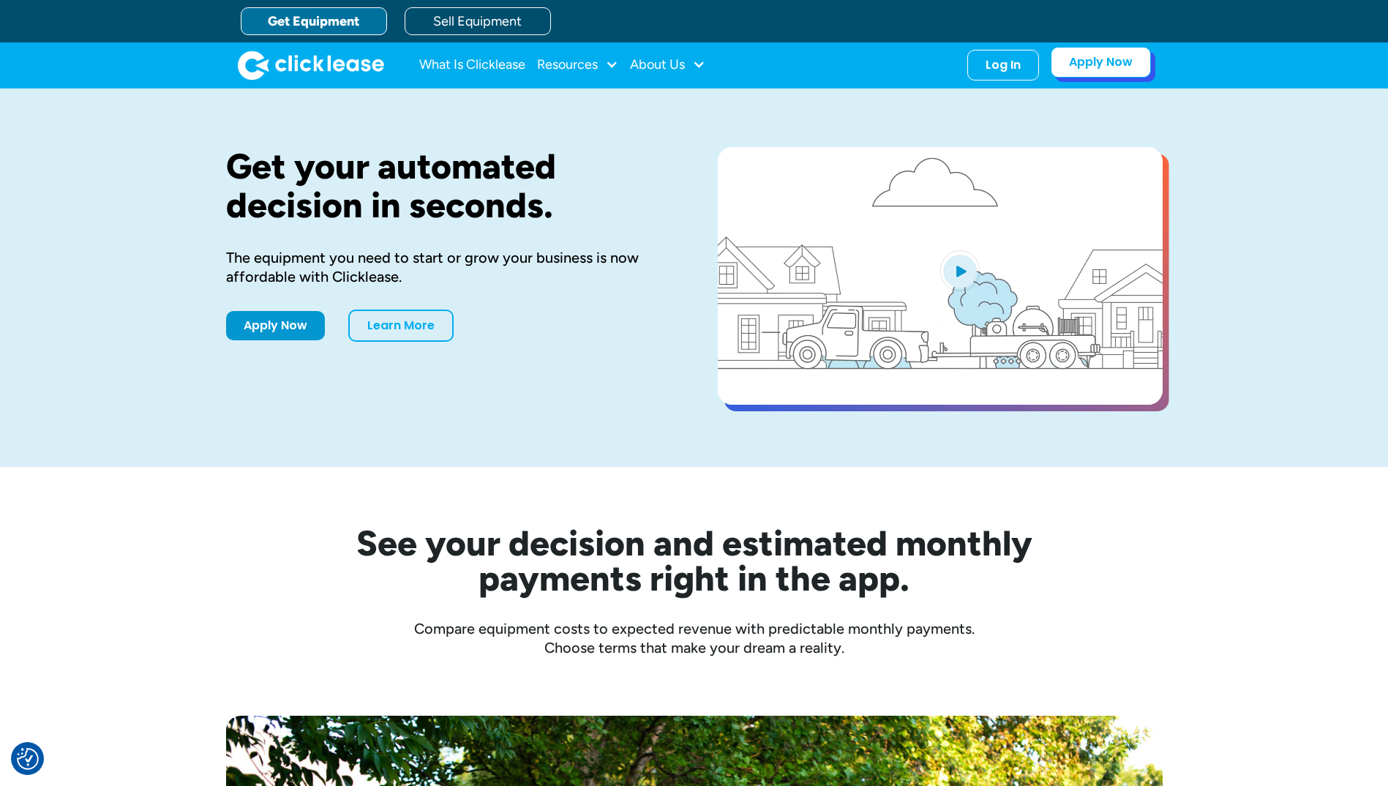 The width and height of the screenshot is (1388, 786). What do you see at coordinates (667, 65) in the screenshot?
I see `div: About Us` at bounding box center [667, 65].